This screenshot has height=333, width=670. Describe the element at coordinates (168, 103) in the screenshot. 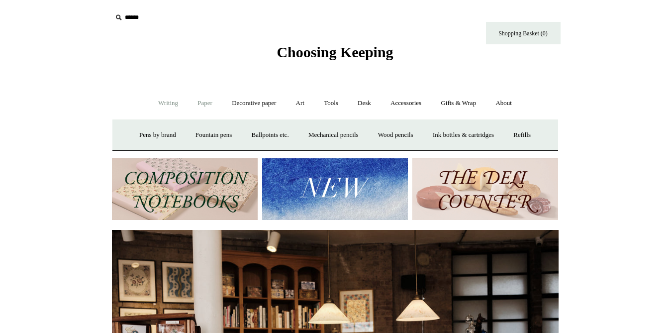

I see `a: Writing` at that location.